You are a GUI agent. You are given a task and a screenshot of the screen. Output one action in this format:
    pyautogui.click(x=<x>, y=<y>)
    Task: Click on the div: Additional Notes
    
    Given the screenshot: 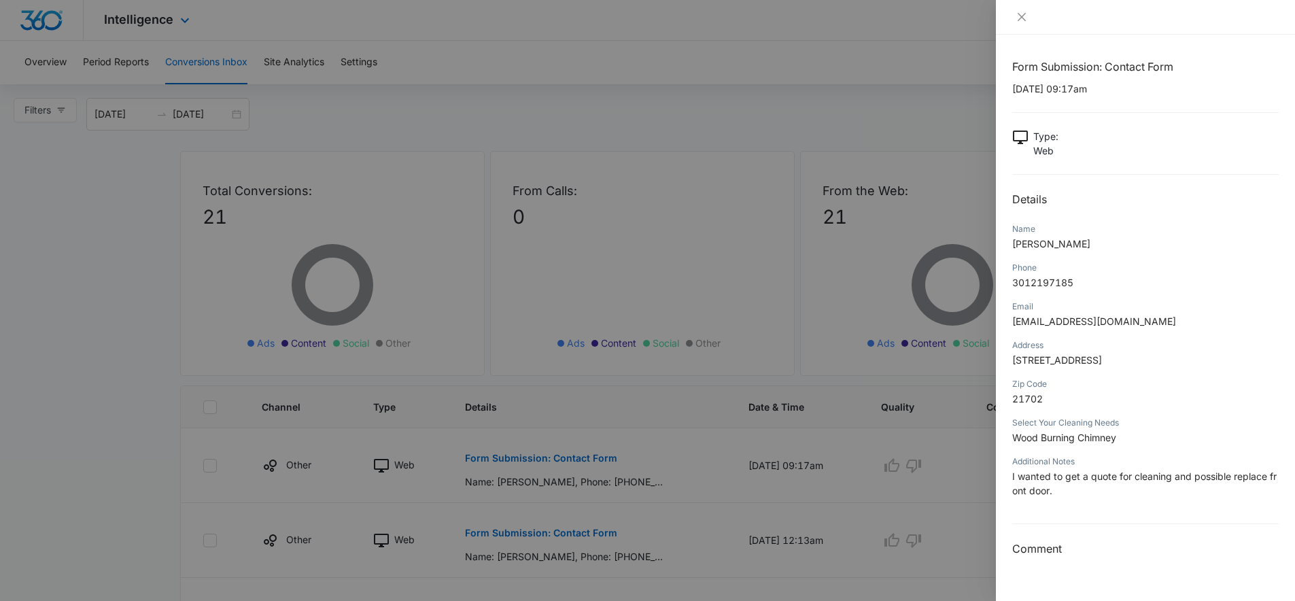 What is the action you would take?
    pyautogui.click(x=1146, y=462)
    